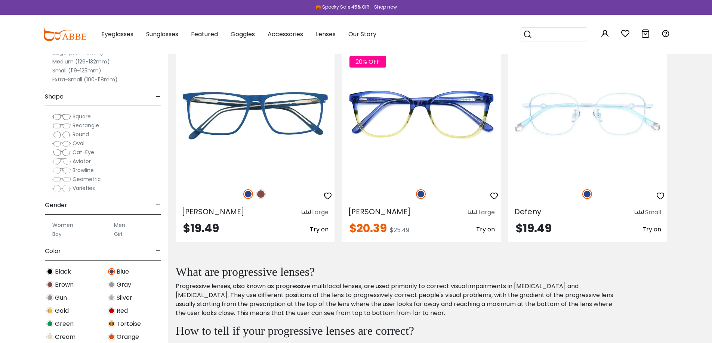 Image resolution: width=712 pixels, height=343 pixels. I want to click on img: Geometric.png, so click(62, 180).